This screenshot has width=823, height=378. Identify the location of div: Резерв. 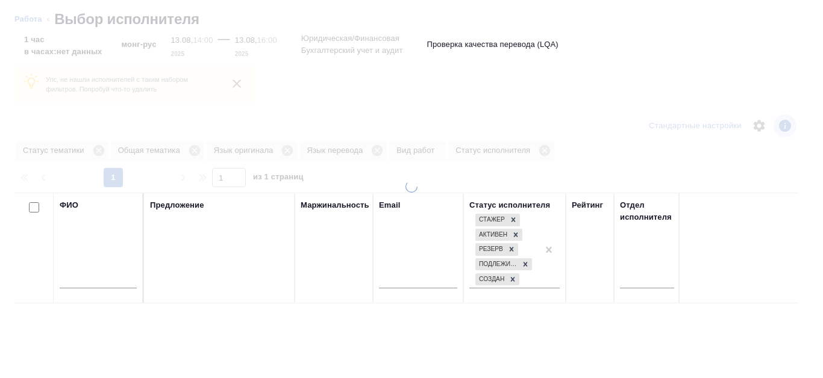
(490, 249).